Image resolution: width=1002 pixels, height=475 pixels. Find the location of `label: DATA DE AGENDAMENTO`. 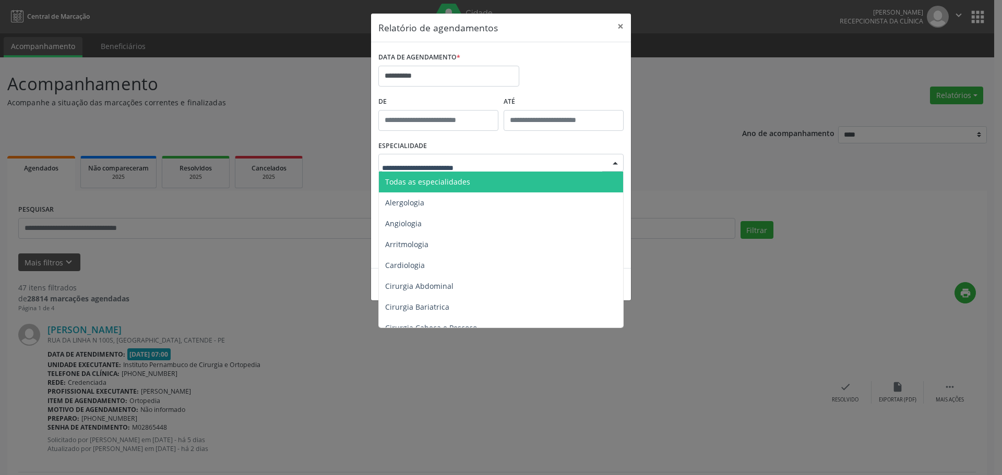

label: DATA DE AGENDAMENTO is located at coordinates (419, 57).